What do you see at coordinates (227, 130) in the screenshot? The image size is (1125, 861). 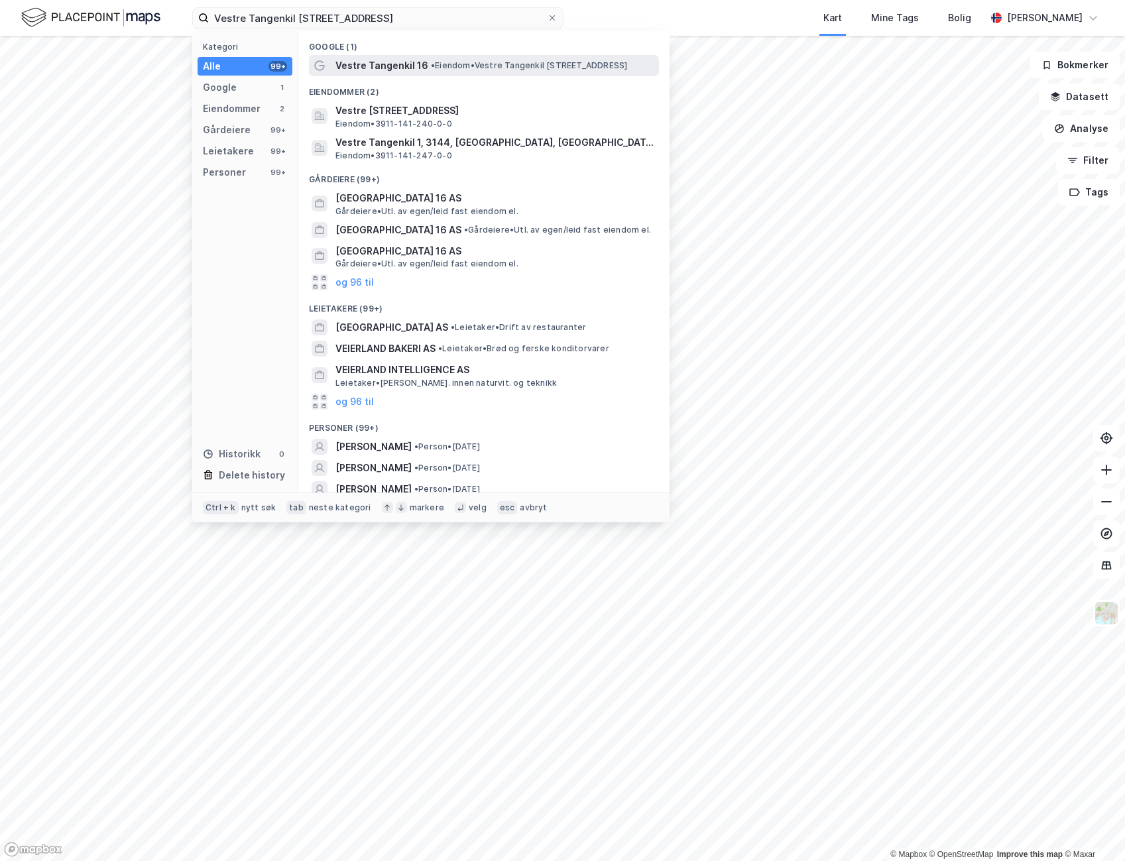 I see `div: Gårdeiere` at bounding box center [227, 130].